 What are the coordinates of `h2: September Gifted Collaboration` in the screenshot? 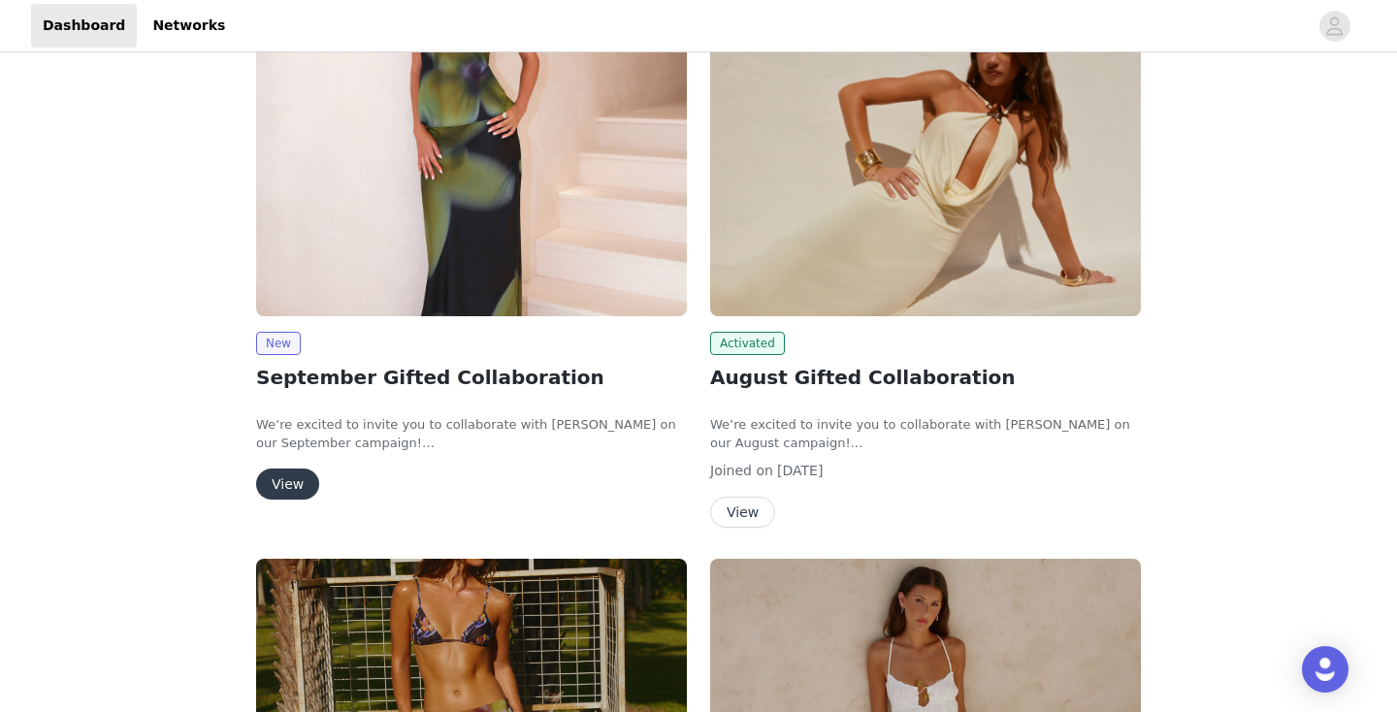 It's located at (472, 378).